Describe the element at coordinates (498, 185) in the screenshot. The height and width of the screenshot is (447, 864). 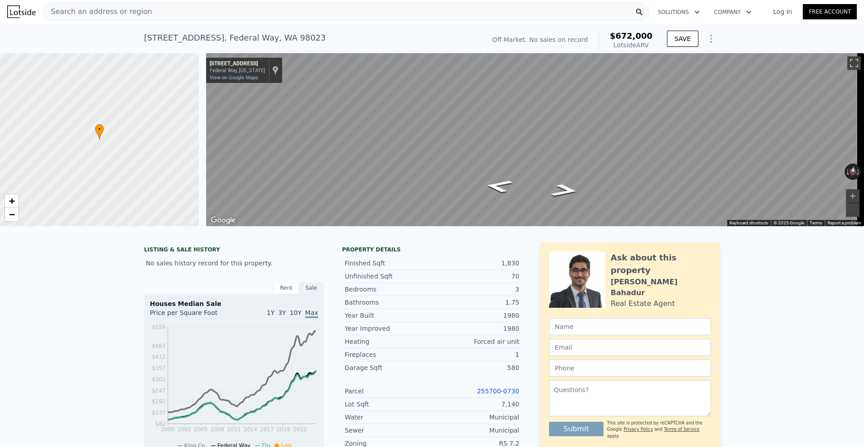
I see `path: Go East, SW 337th St` at that location.